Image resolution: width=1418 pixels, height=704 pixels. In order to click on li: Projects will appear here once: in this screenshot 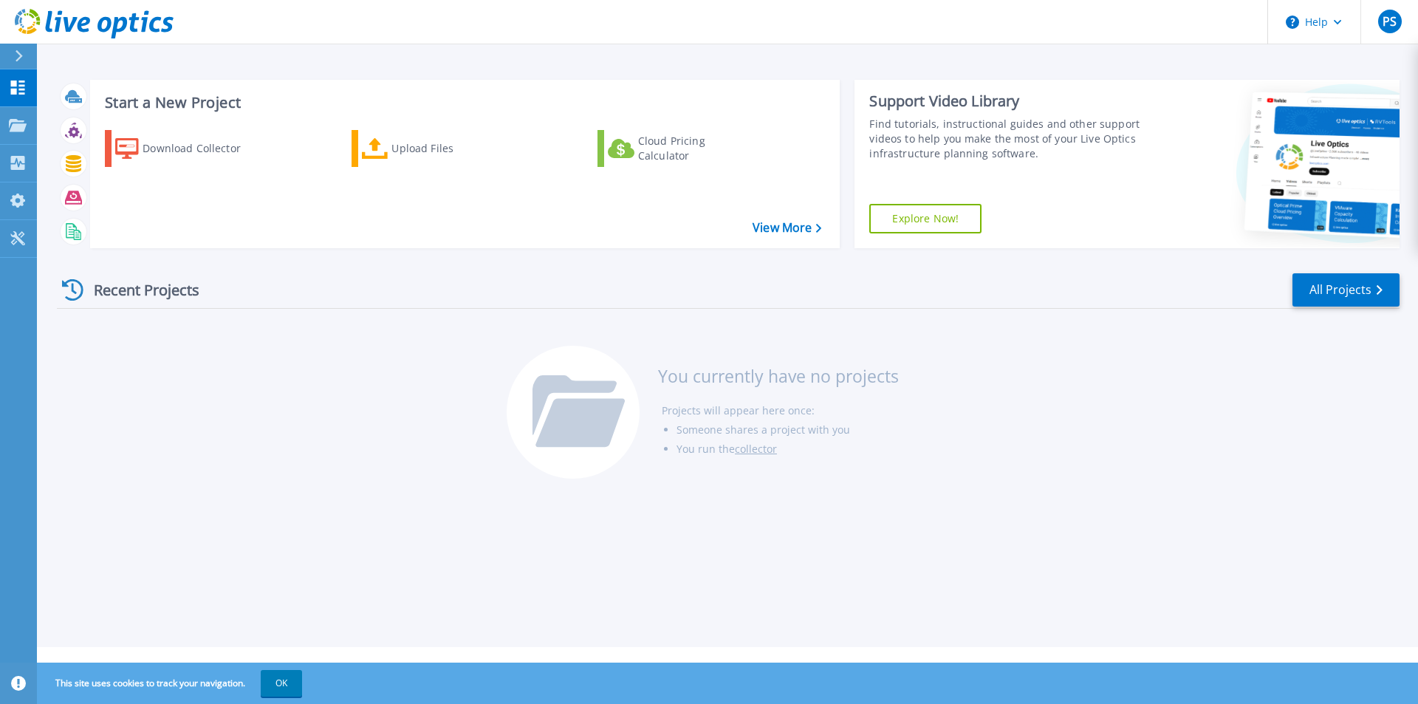, I will do `click(780, 411)`.